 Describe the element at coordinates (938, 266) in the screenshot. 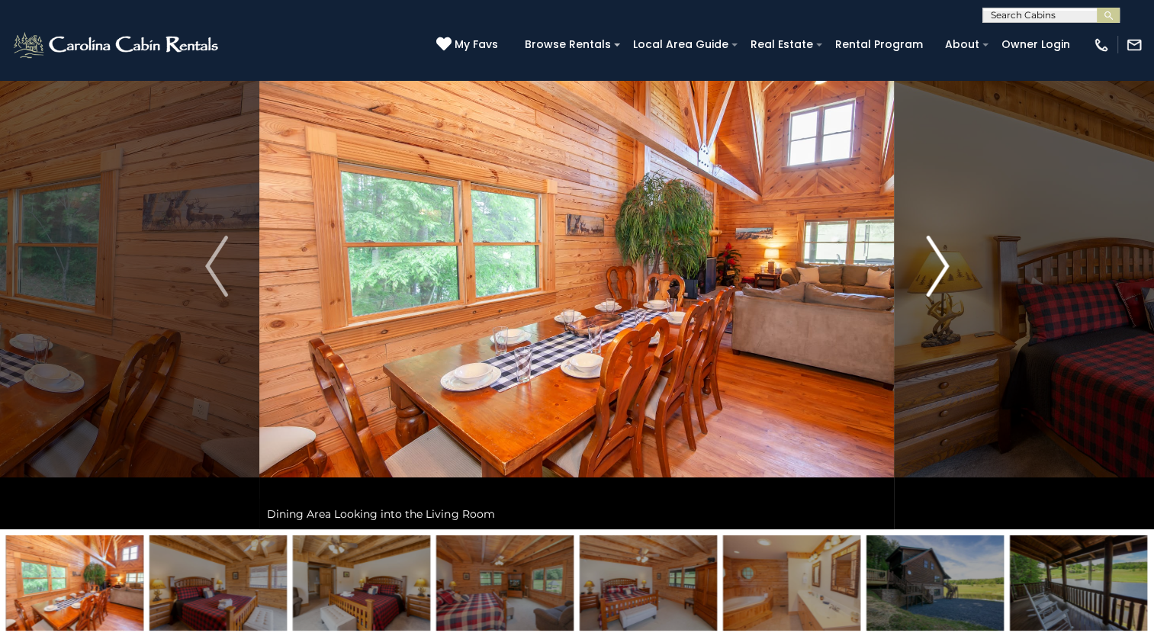

I see `button: Next` at that location.